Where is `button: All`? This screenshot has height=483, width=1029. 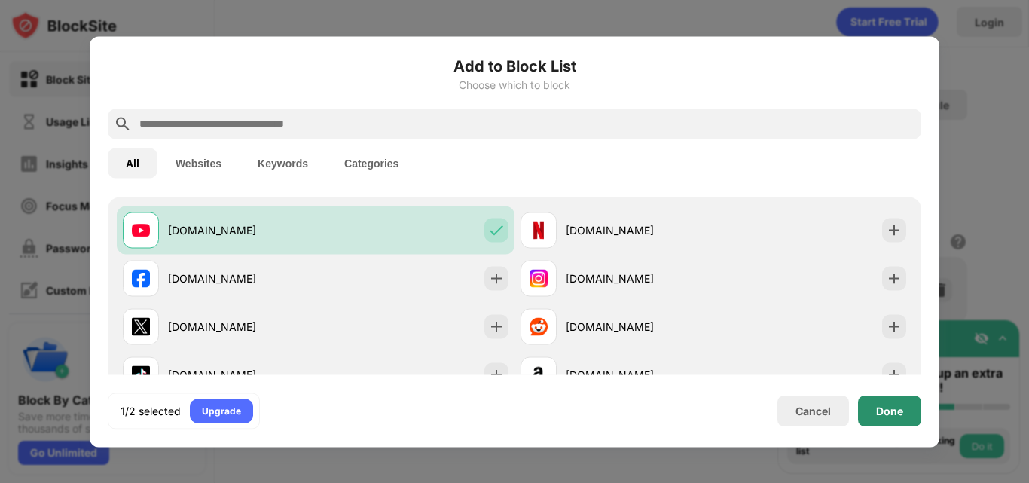 button: All is located at coordinates (133, 163).